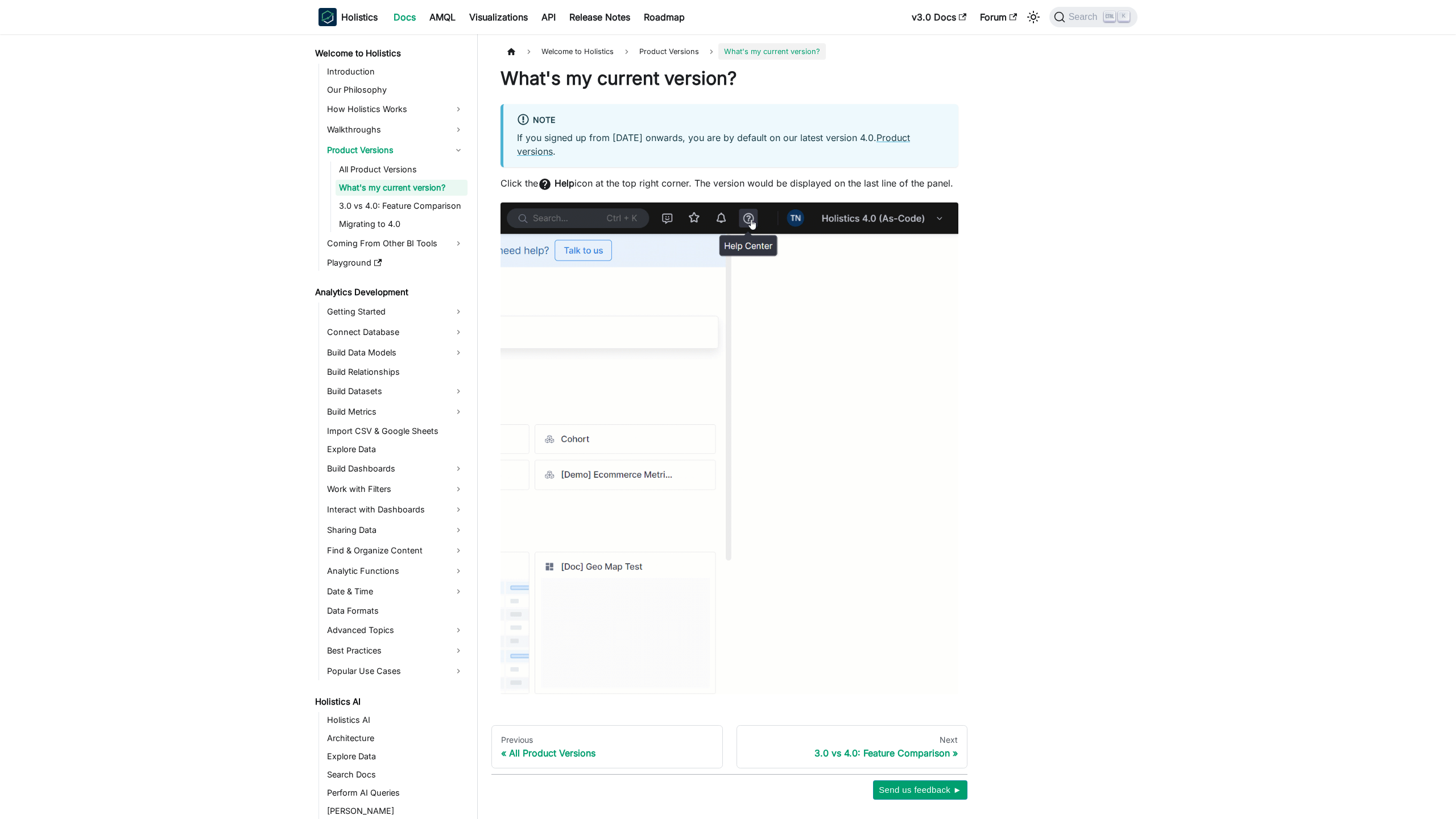  I want to click on a: Data Formats, so click(395, 611).